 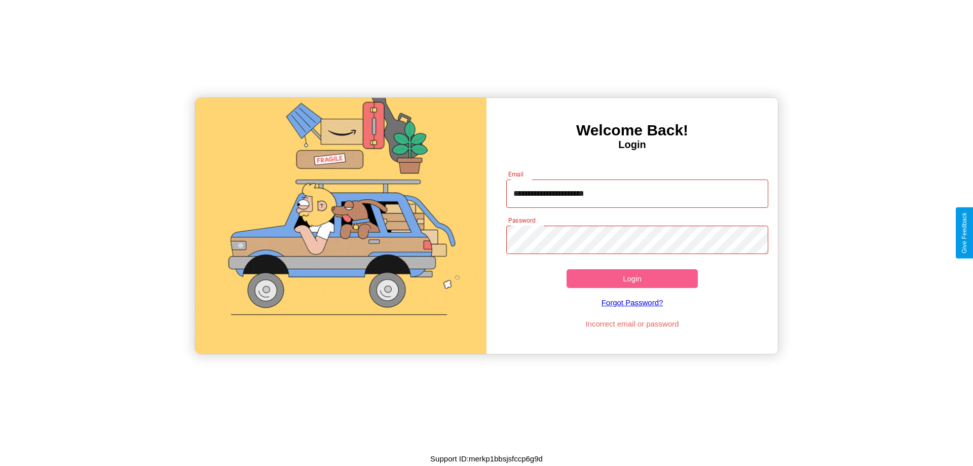 I want to click on button: Login, so click(x=632, y=278).